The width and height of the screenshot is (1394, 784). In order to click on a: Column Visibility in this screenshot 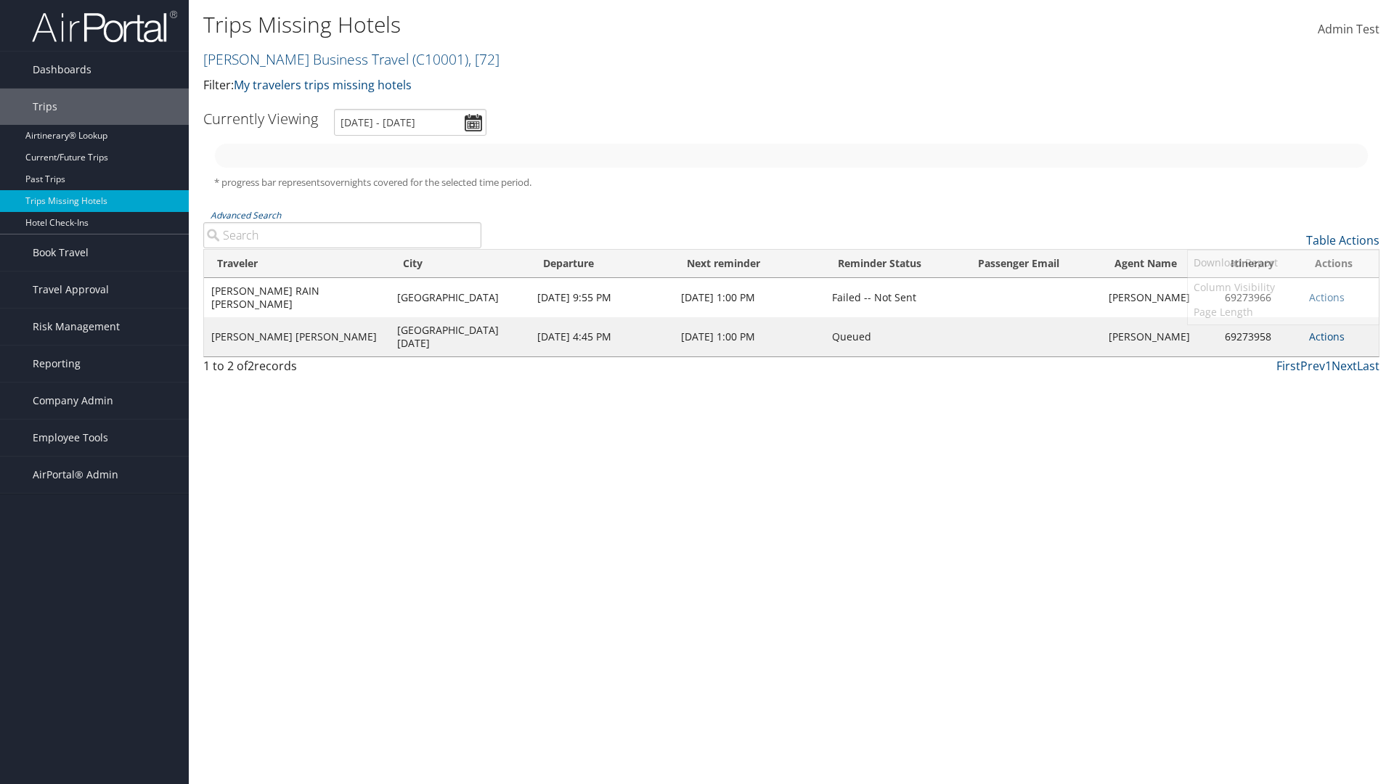, I will do `click(1283, 288)`.